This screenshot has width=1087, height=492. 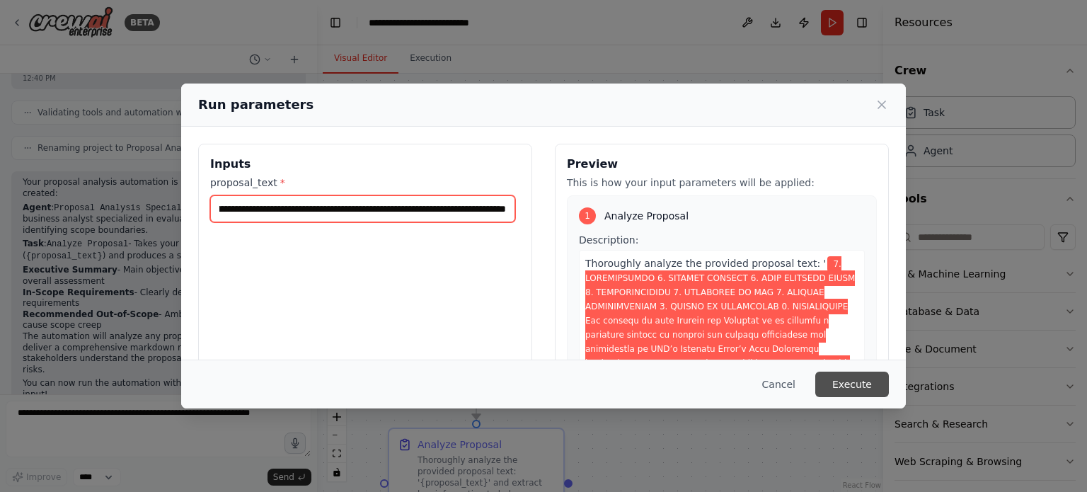 I want to click on h3: Preview, so click(x=722, y=164).